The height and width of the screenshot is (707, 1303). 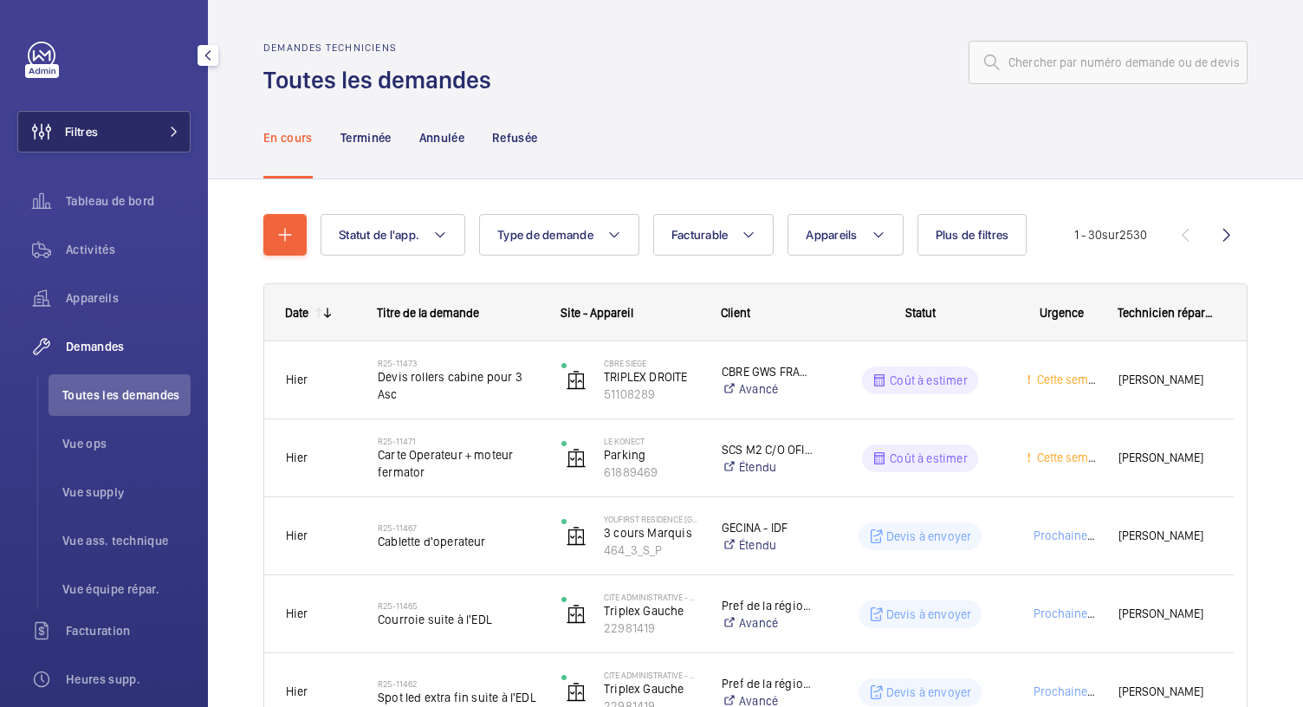 What do you see at coordinates (458, 441) in the screenshot?
I see `h2: R25-11471` at bounding box center [458, 441].